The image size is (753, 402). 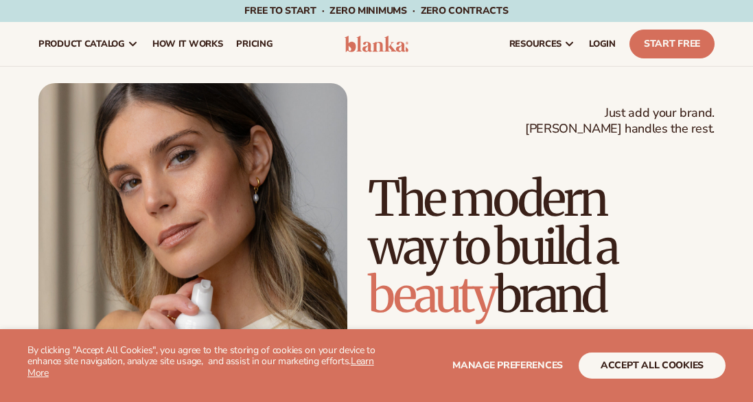 I want to click on button: accept all cookies, so click(x=652, y=365).